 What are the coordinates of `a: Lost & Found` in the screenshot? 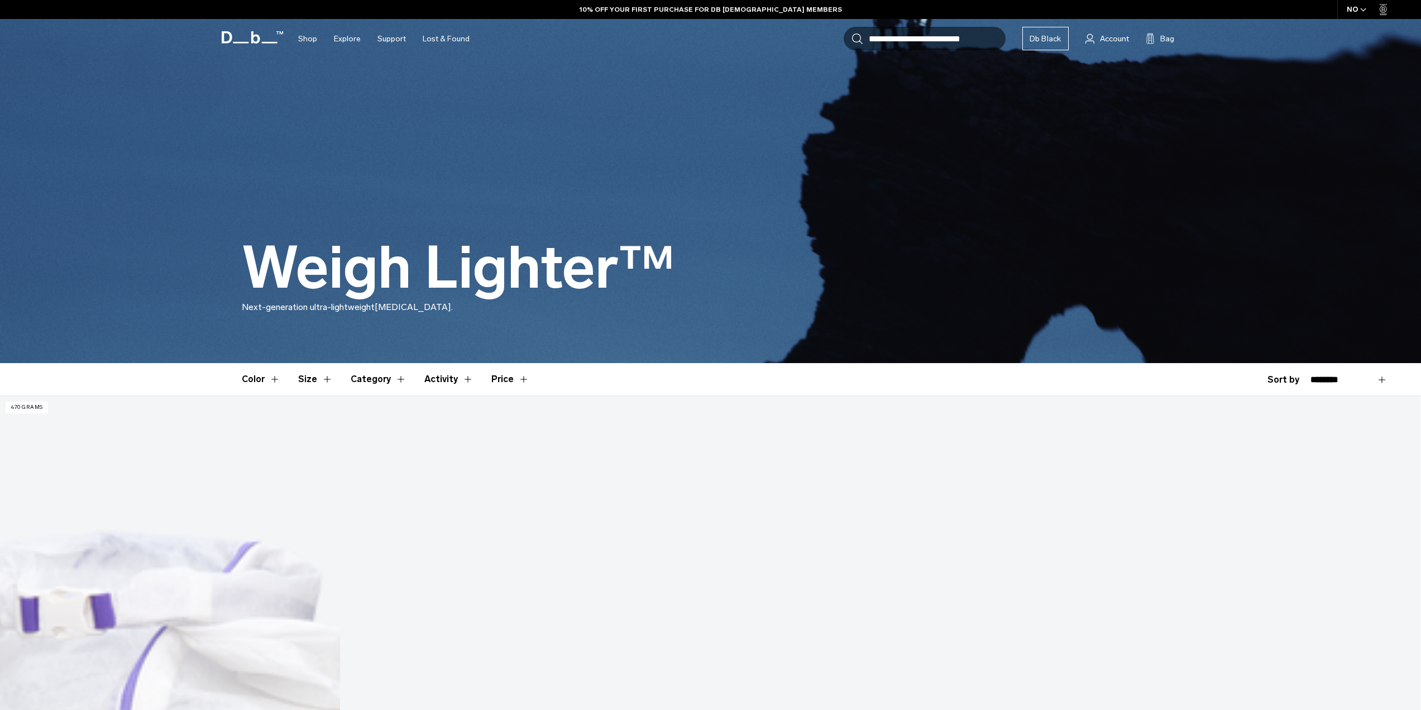 It's located at (446, 39).